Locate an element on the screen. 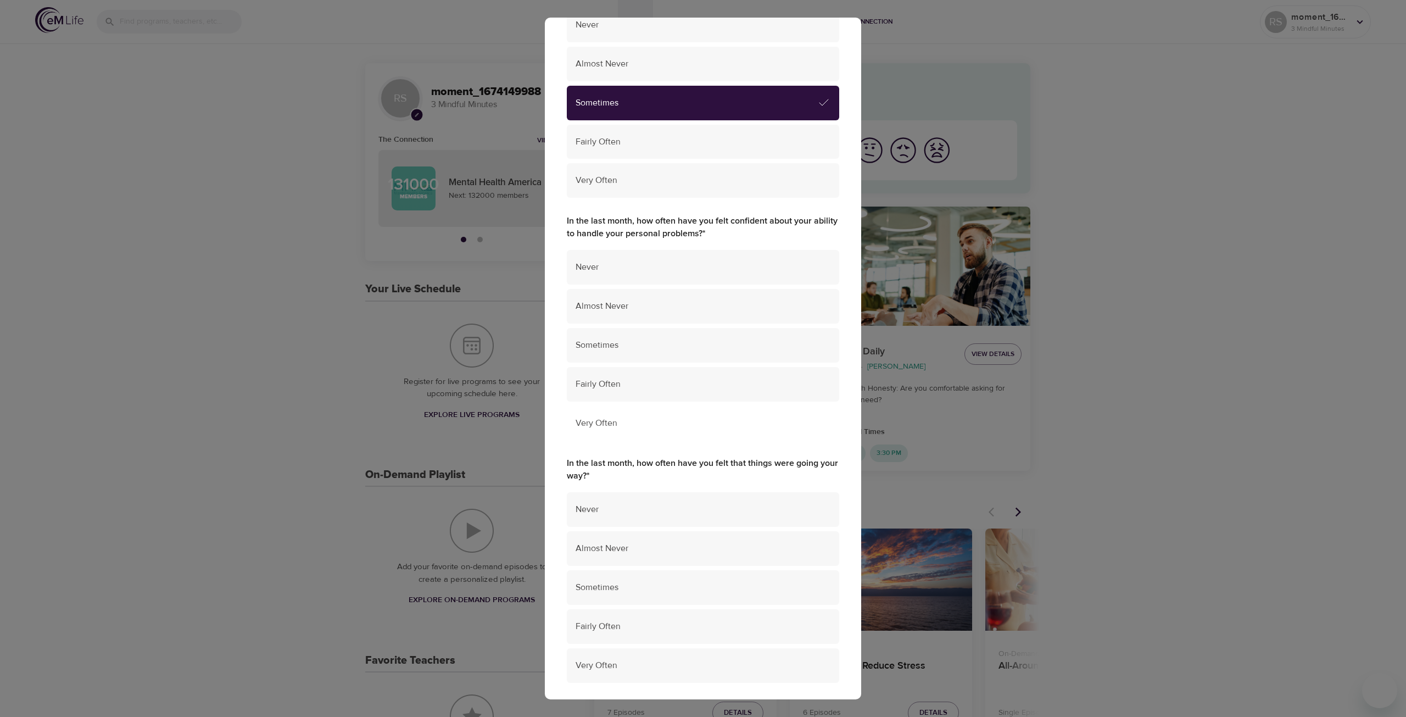 The image size is (1406, 717). label: In the last month, how often have you felt that things were going your way? is located at coordinates (703, 469).